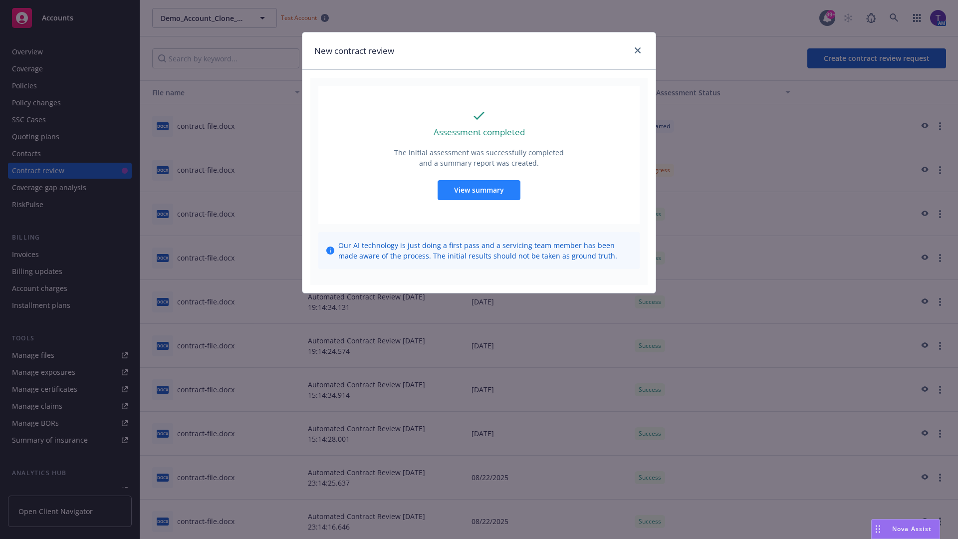 The height and width of the screenshot is (539, 958). What do you see at coordinates (479, 158) in the screenshot?
I see `p: The initial assessment was successfully completed and a summary report was created.` at bounding box center [479, 158].